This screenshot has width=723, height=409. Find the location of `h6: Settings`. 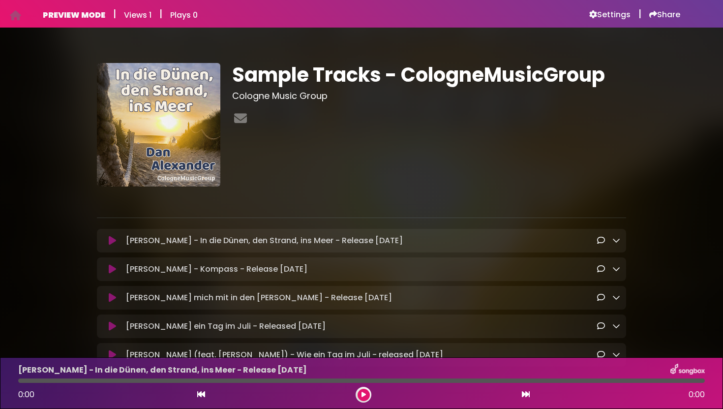

h6: Settings is located at coordinates (610, 15).